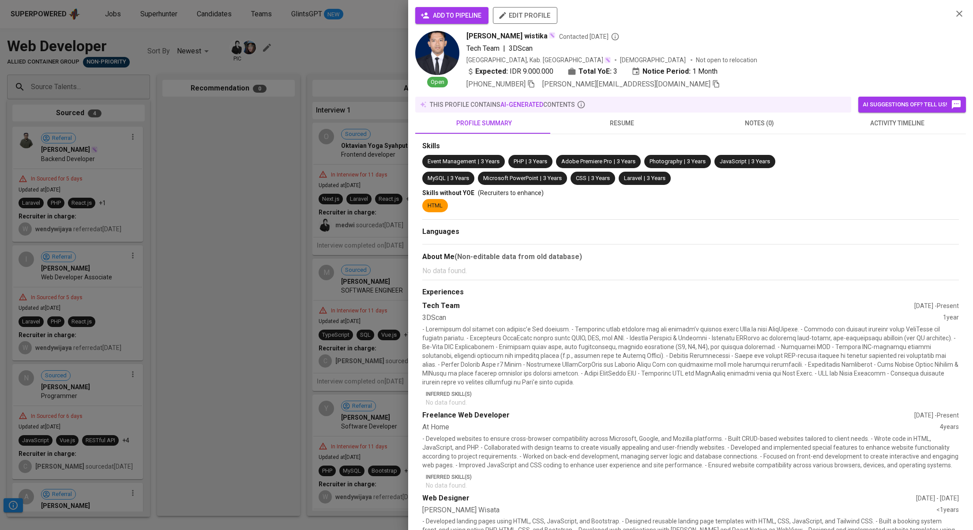  I want to click on span: notes (0), so click(759, 123).